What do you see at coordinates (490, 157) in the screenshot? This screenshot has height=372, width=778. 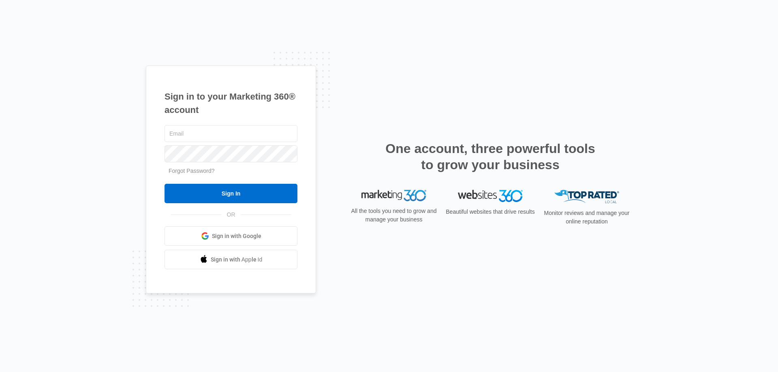 I see `h2: One account, three powerful tools to grow your business` at bounding box center [490, 157].